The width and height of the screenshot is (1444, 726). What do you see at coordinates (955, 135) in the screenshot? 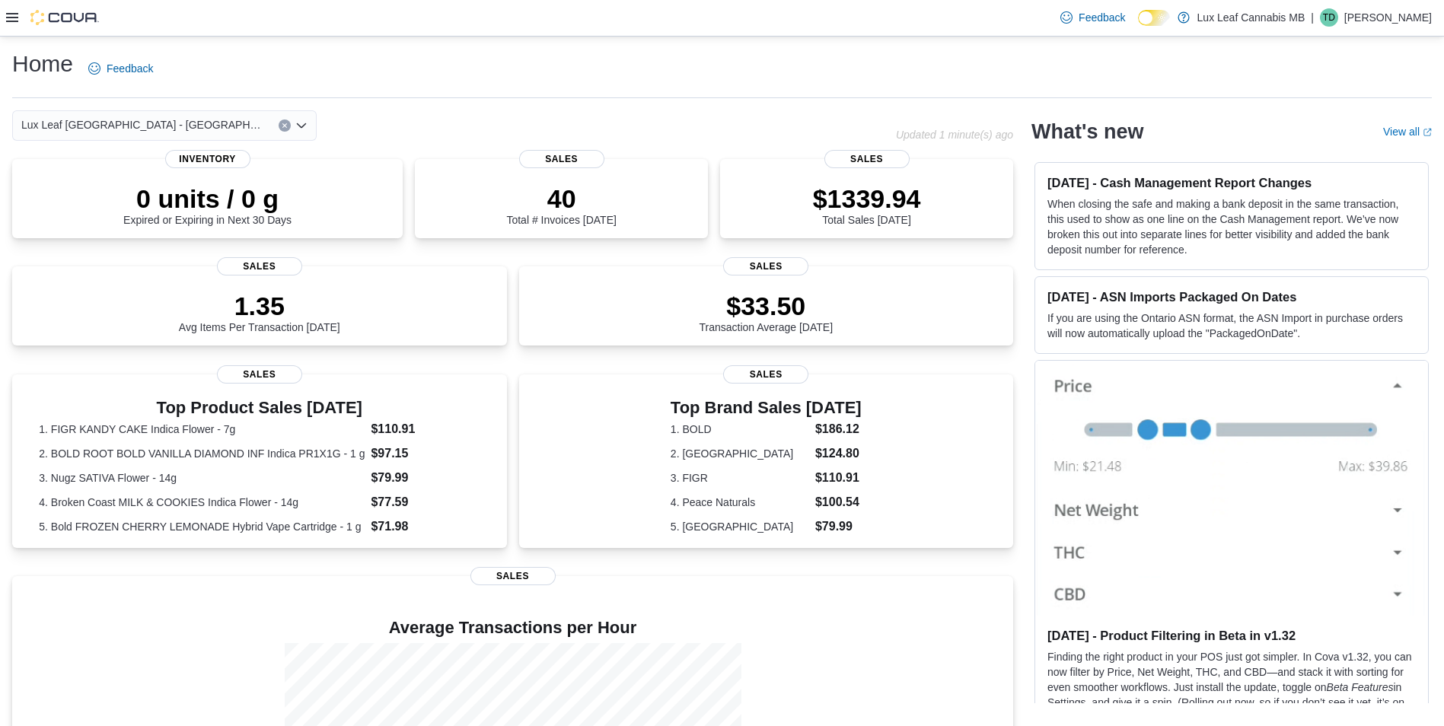
I see `p: Updated 1 minute(s) ago` at bounding box center [955, 135].